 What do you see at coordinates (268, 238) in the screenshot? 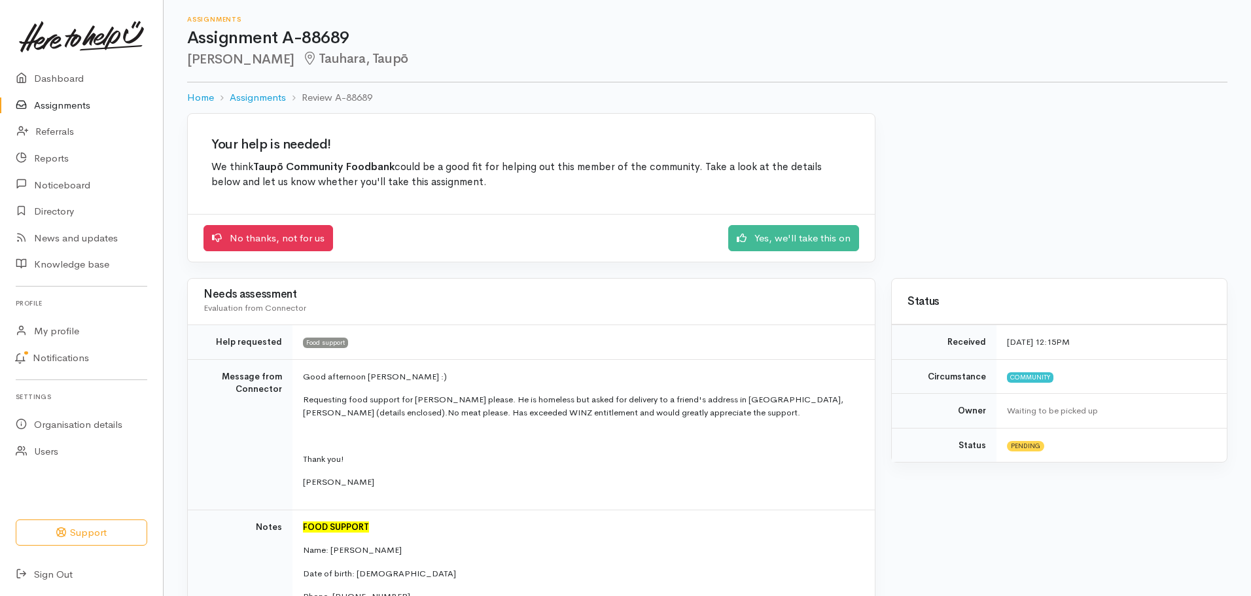
I see `a: No thanks, not for us` at bounding box center [268, 238].